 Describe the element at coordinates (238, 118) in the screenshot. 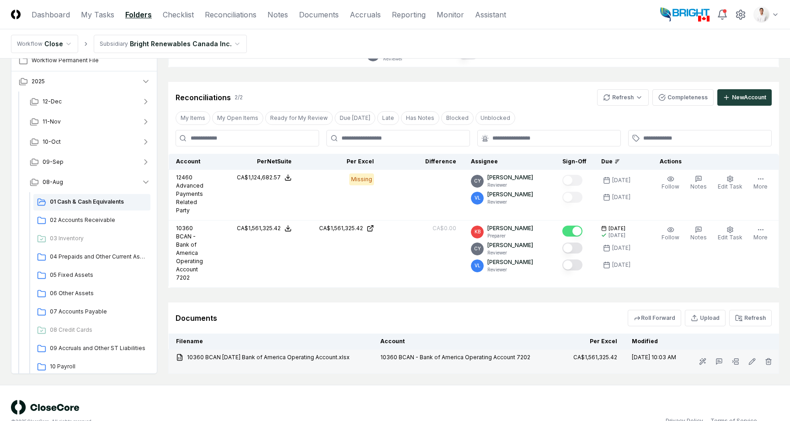

I see `button: My Open Items` at that location.